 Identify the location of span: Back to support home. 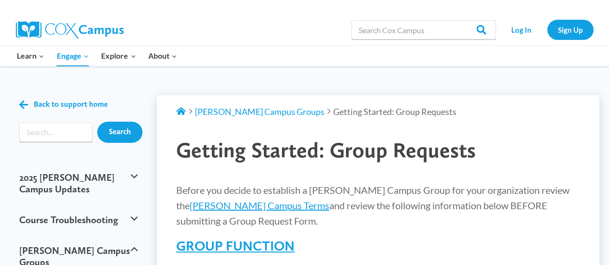
(71, 104).